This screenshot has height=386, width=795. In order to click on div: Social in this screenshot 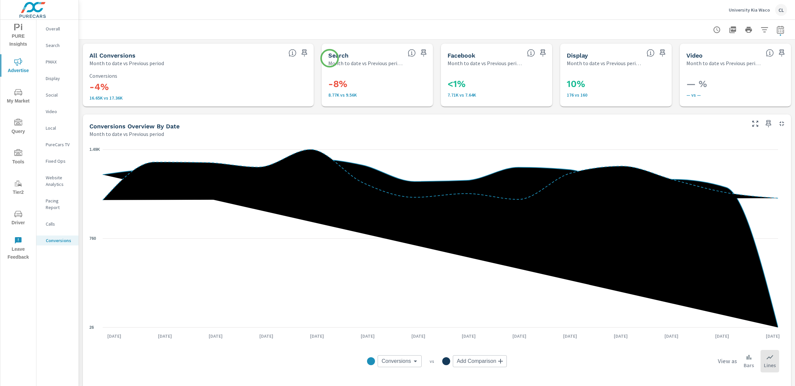, I will do `click(57, 95)`.